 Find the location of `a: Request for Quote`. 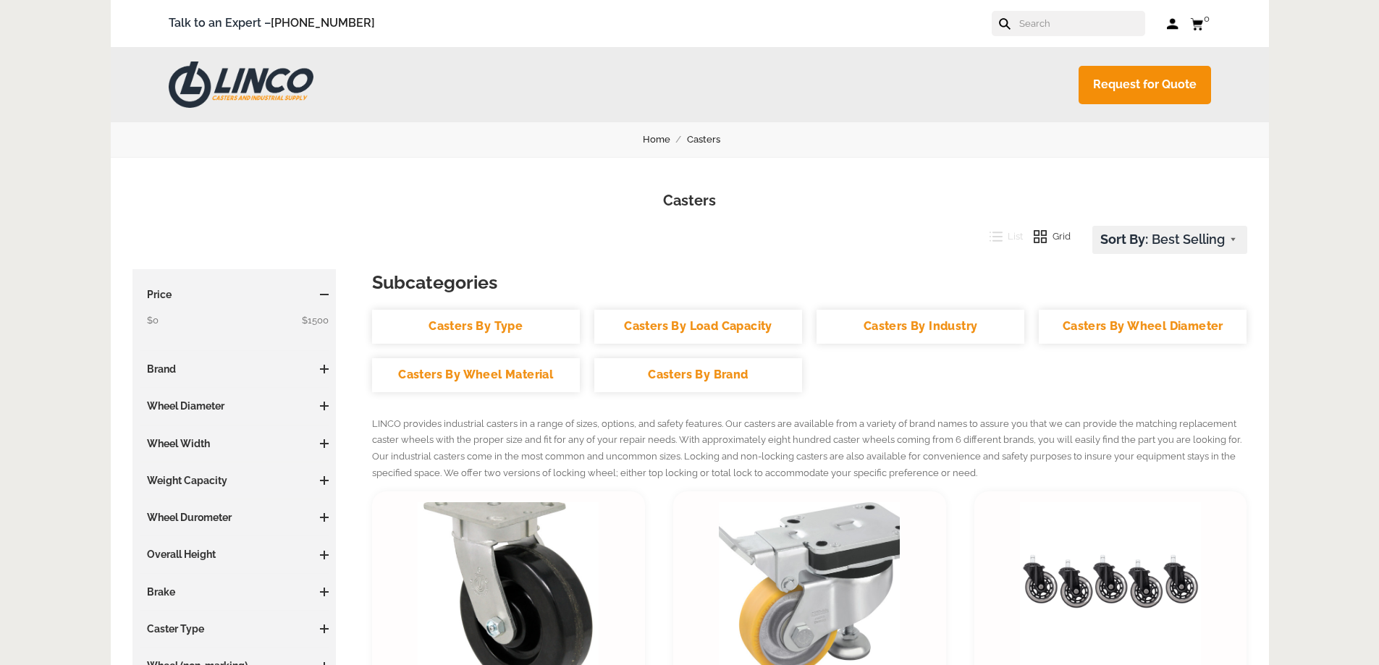

a: Request for Quote is located at coordinates (1145, 85).